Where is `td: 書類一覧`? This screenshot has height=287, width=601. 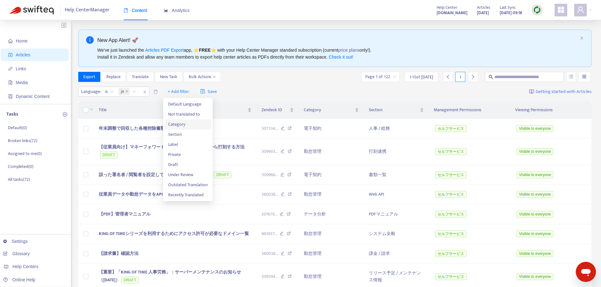 td: 書類一覧 is located at coordinates (396, 175).